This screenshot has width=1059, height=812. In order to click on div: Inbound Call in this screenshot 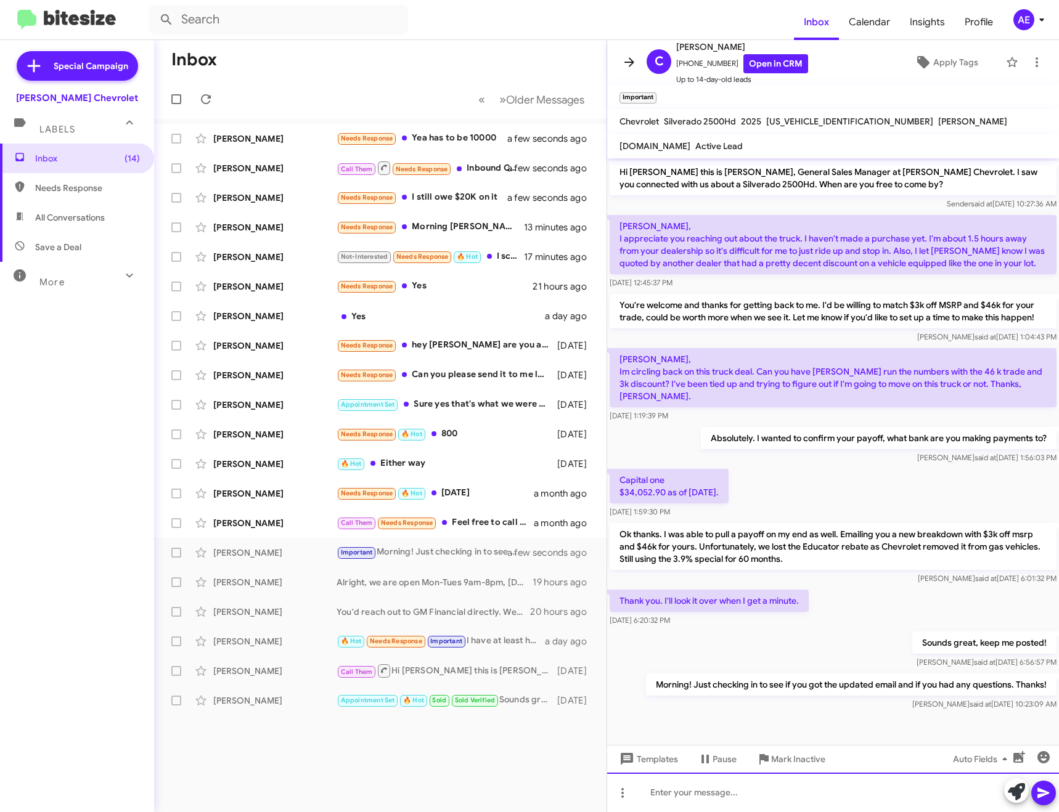, I will do `click(430, 168)`.